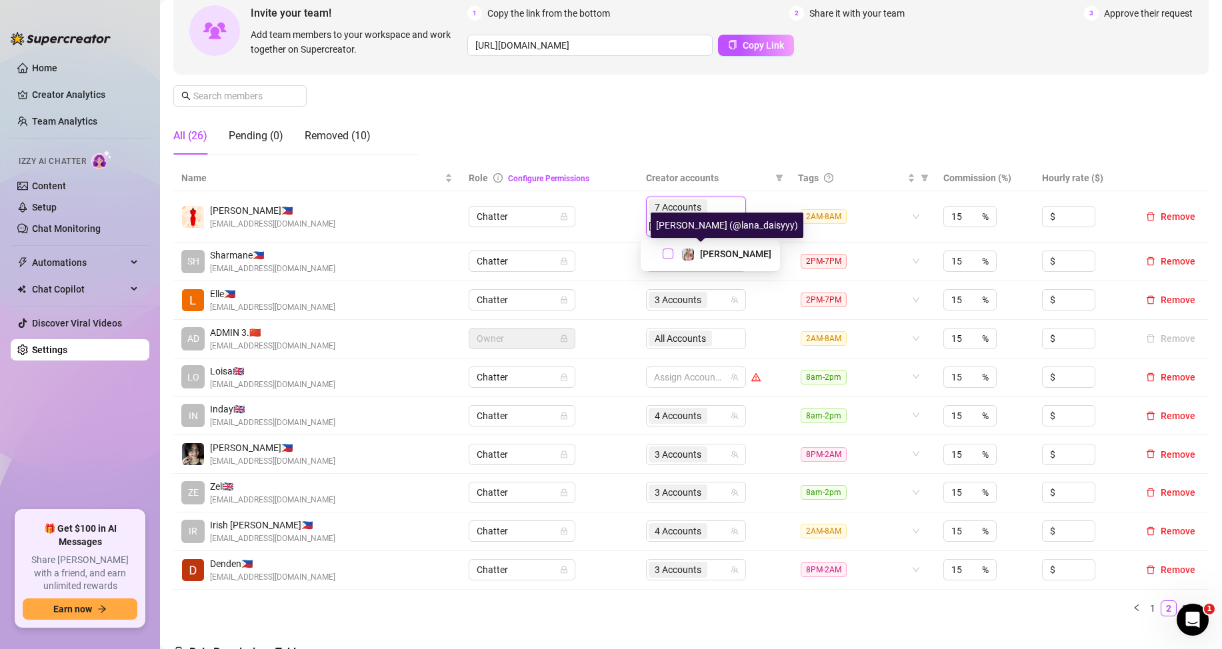 The height and width of the screenshot is (649, 1222). What do you see at coordinates (85, 95) in the screenshot?
I see `a: Creator Analytics` at bounding box center [85, 95].